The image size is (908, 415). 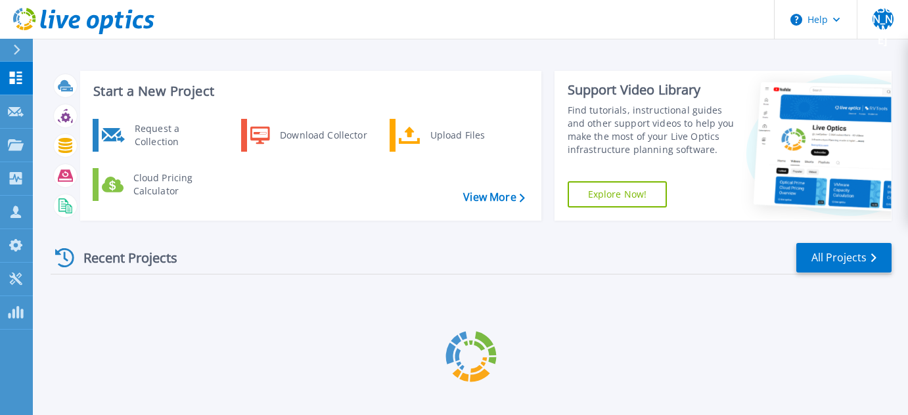 What do you see at coordinates (176, 135) in the screenshot?
I see `div: Request a Collection` at bounding box center [176, 135].